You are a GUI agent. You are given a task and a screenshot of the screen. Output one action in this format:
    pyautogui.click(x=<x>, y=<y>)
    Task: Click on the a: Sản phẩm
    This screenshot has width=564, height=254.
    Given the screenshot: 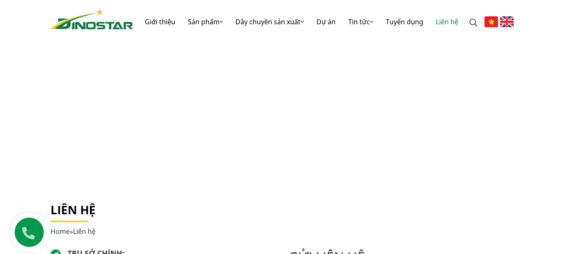 What is the action you would take?
    pyautogui.click(x=206, y=22)
    